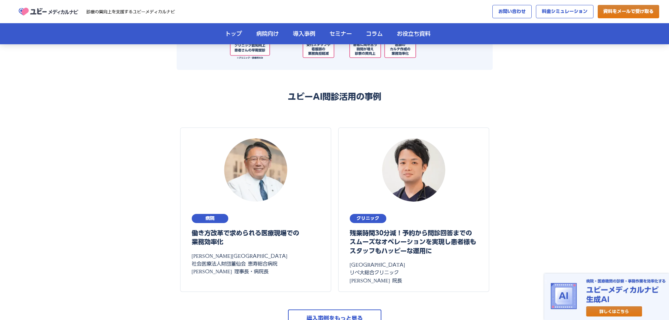 The image size is (669, 320). Describe the element at coordinates (375, 34) in the screenshot. I see `a: コラム` at that location.